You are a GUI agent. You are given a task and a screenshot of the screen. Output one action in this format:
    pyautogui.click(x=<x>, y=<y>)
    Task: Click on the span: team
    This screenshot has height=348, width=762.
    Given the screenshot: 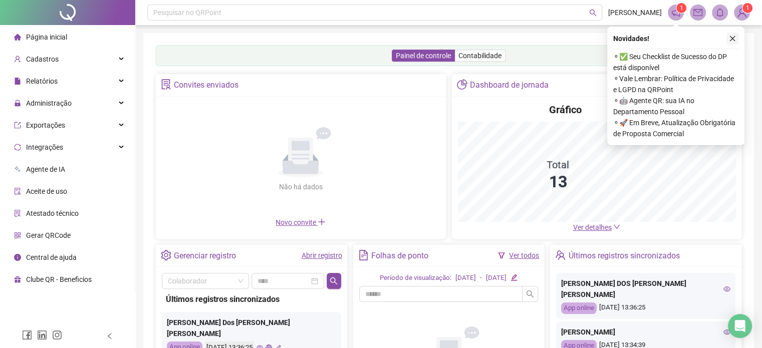 What is the action you would take?
    pyautogui.click(x=560, y=255)
    